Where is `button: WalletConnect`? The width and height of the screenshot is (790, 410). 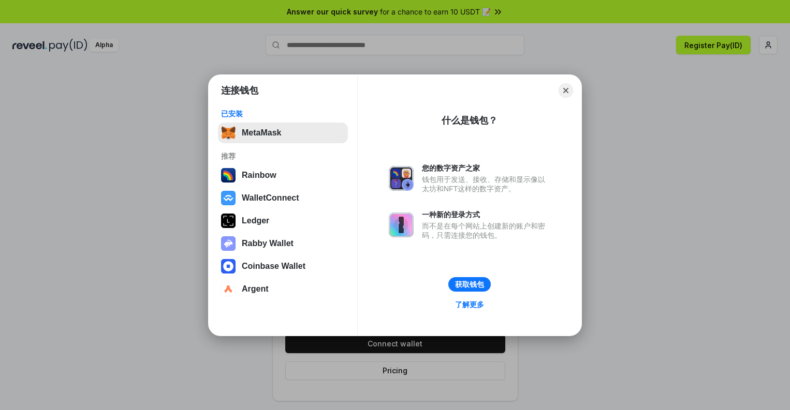 button: WalletConnect is located at coordinates (283, 198).